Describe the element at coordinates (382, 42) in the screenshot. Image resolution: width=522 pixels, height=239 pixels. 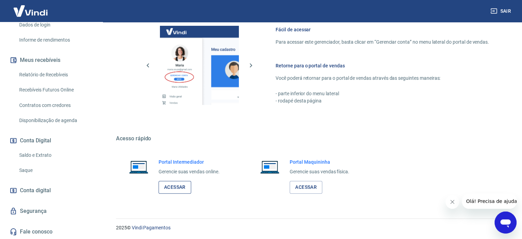
I see `p: Para acessar este gerenciador, basta clicar em “Gerenciar conta” no menu lateral do portal de ven...` at that location.